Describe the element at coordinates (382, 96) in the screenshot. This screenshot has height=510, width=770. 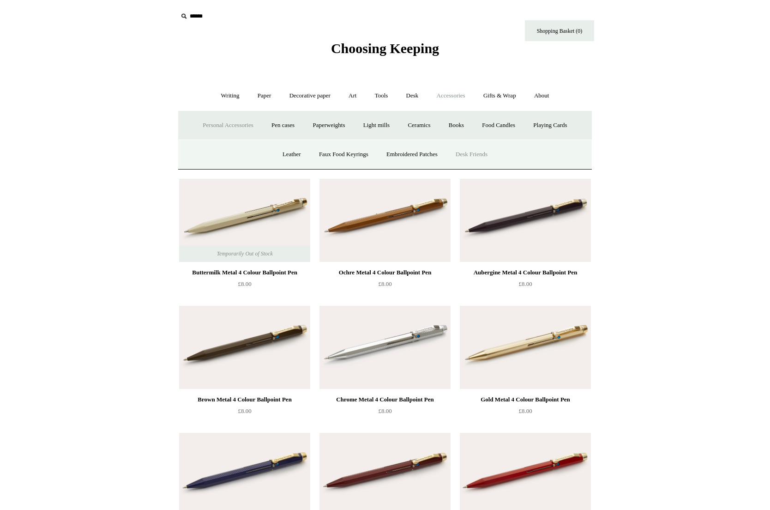
I see `a: Tools` at that location.